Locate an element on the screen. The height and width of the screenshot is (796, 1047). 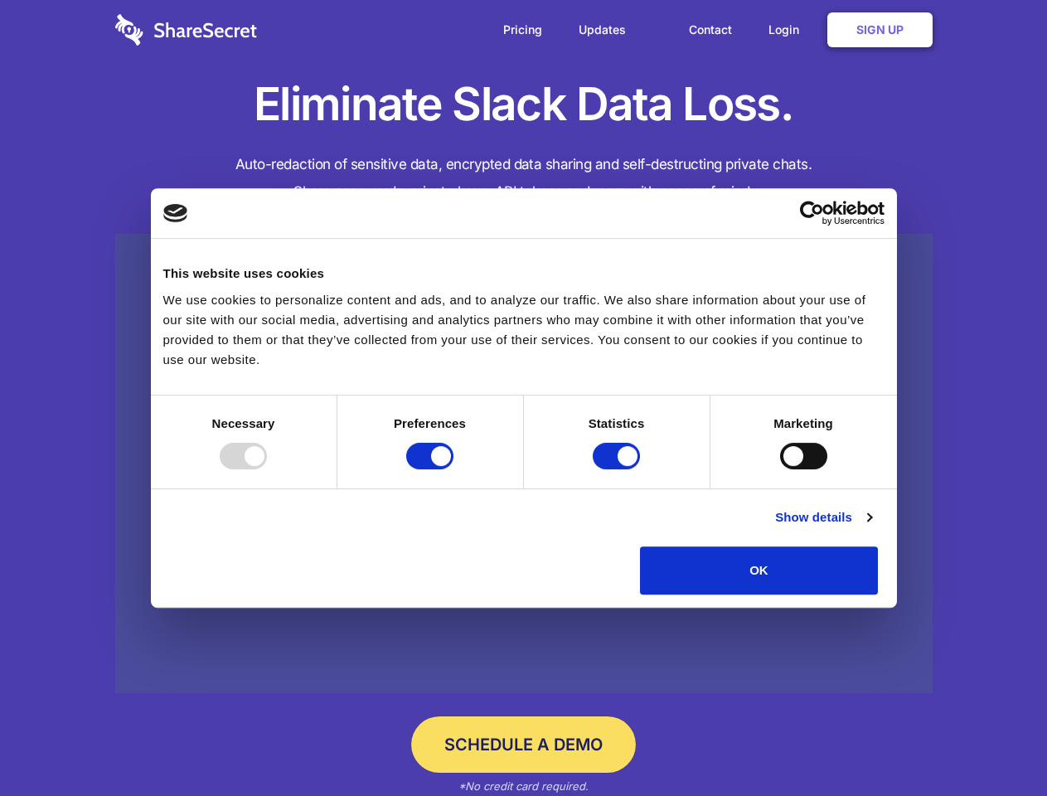
strong: Marketing is located at coordinates (804, 423).